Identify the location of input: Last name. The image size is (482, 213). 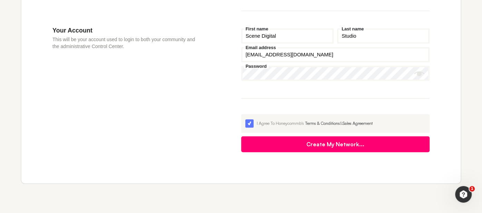
(383, 36).